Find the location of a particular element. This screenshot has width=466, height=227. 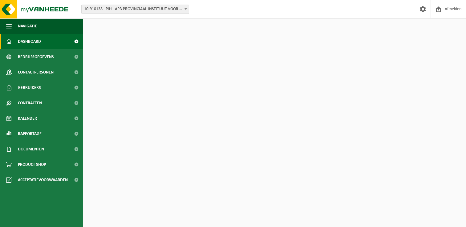

span: 10-910138 - PIH - APB PROVINCIAAL INSTITUUT VOOR HYGIENE - ANTWERPEN is located at coordinates (135, 9).